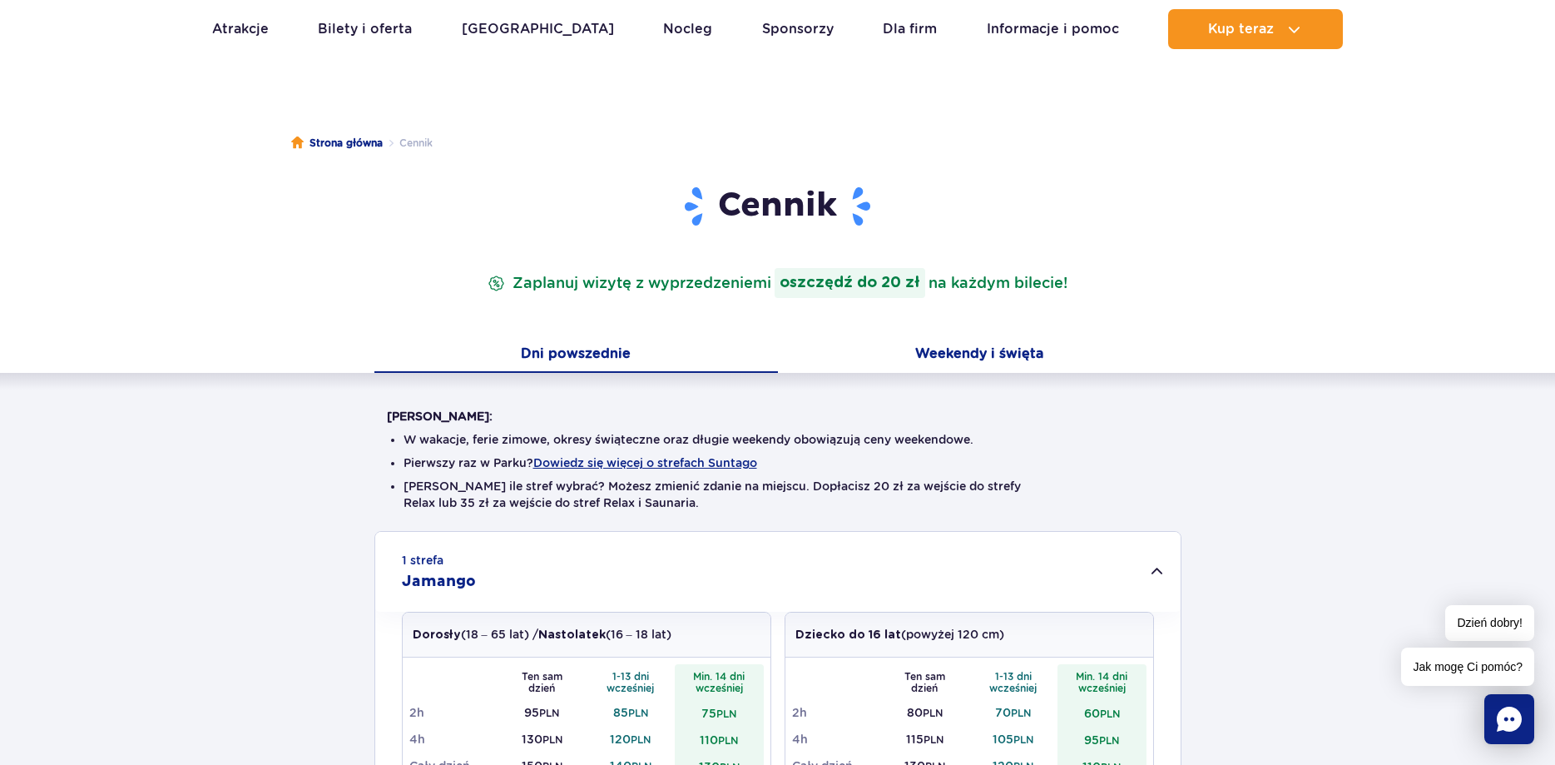 The image size is (1555, 765). I want to click on p: (powyżej 120 cm), so click(900, 634).